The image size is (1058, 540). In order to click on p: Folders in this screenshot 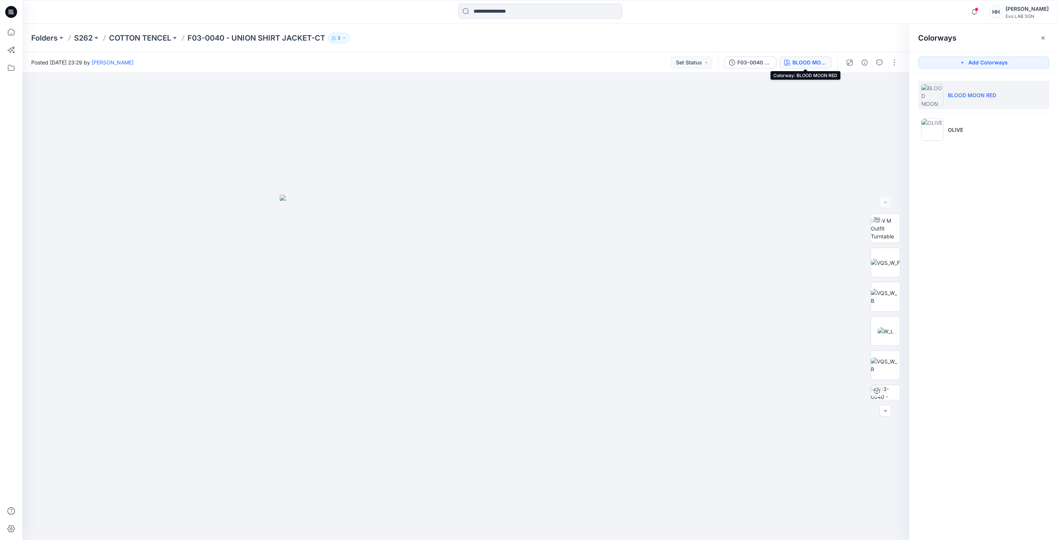, I will do `click(44, 38)`.